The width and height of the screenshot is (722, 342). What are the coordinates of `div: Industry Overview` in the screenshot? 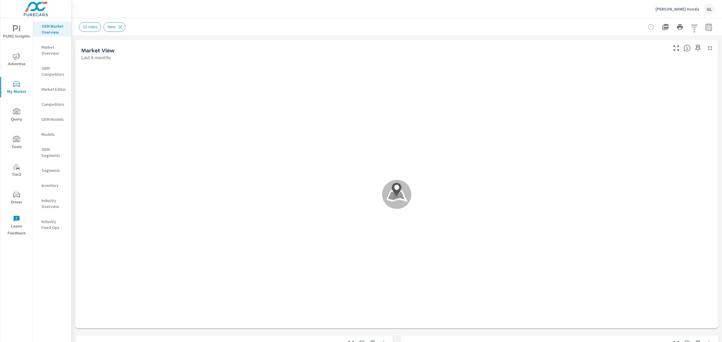 It's located at (52, 204).